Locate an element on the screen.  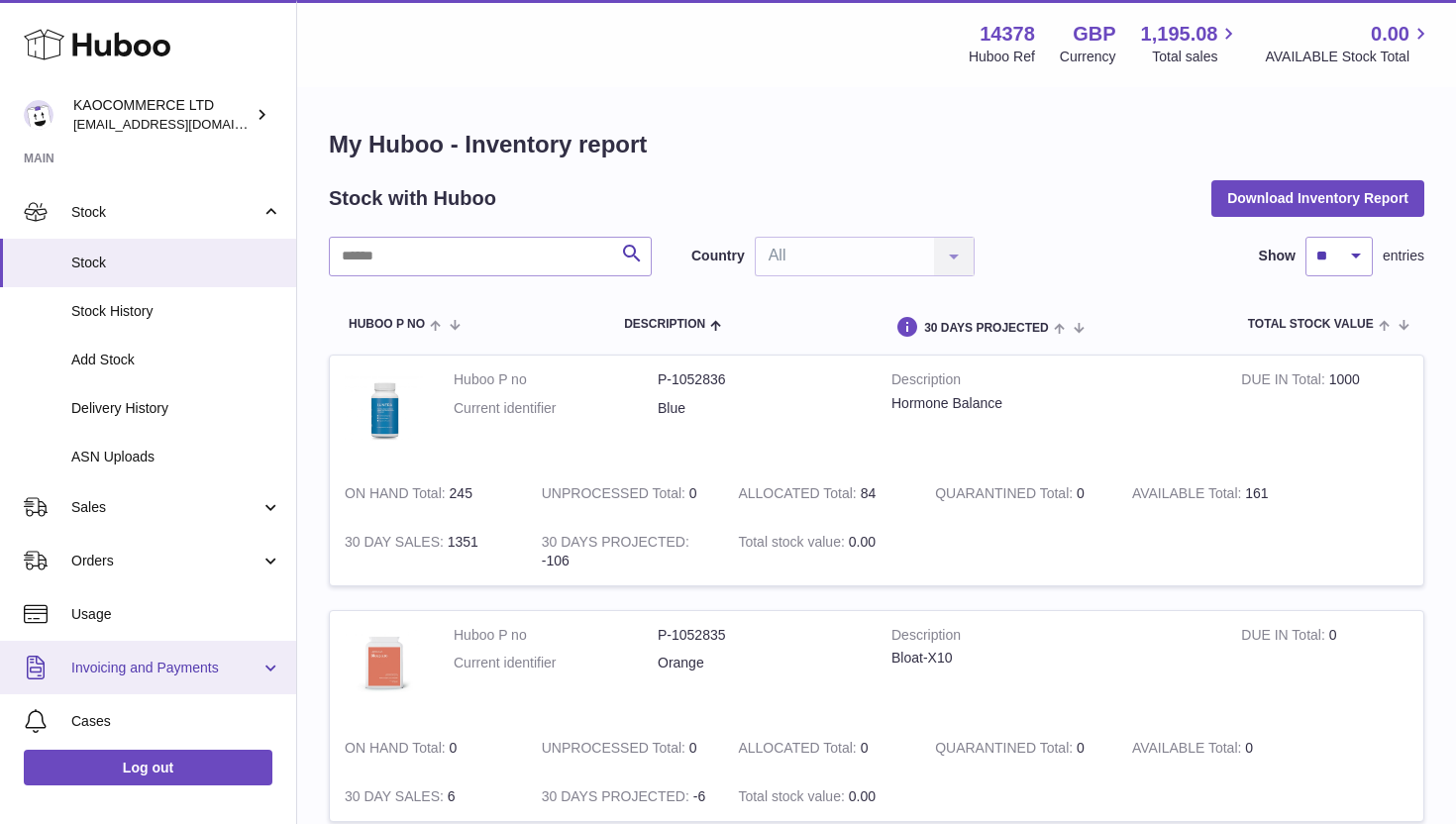
div: KAOCOMMERCE LTD is located at coordinates (162, 115).